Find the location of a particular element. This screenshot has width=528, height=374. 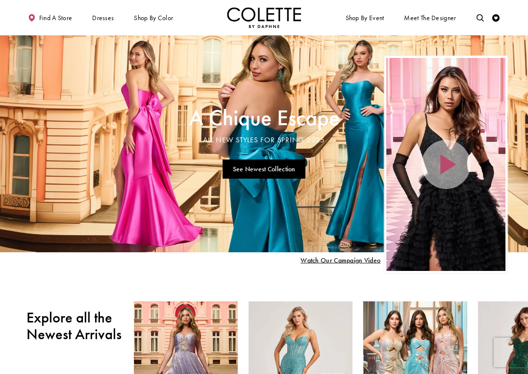

span: Find a store is located at coordinates (56, 18).